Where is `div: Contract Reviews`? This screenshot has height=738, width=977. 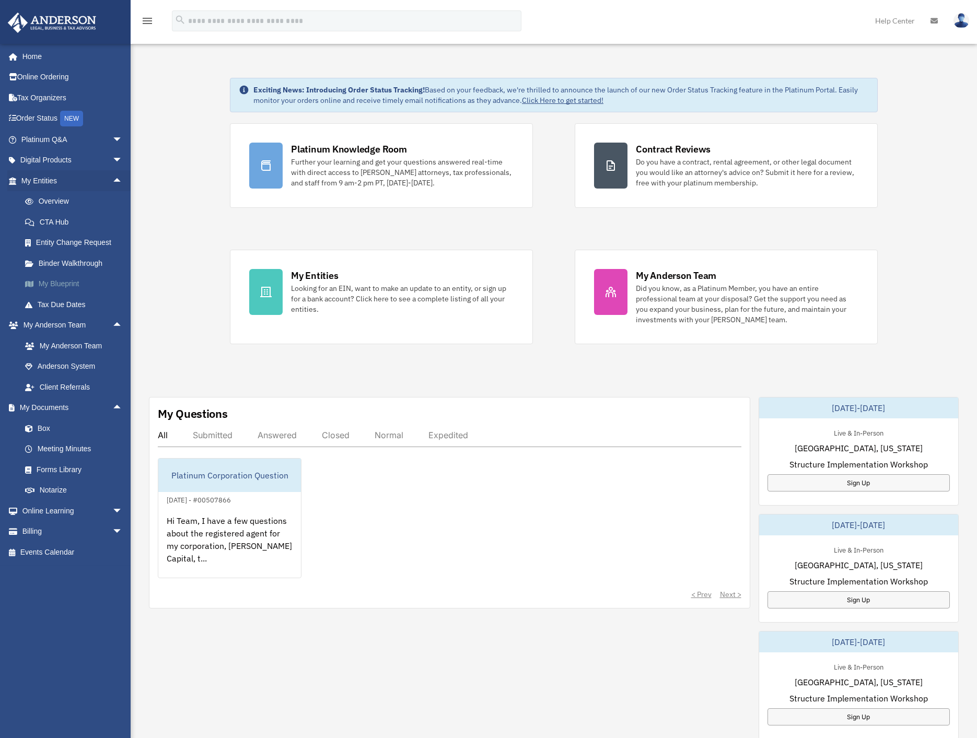 div: Contract Reviews is located at coordinates (673, 149).